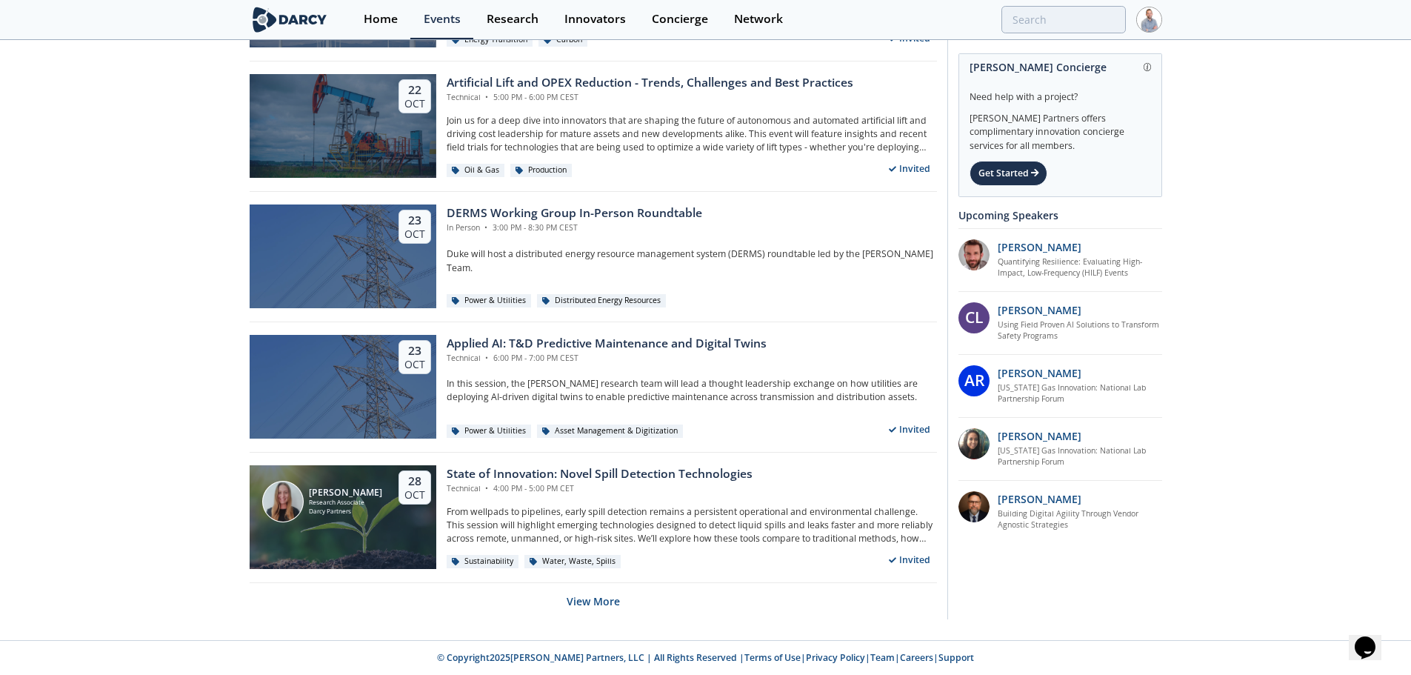 This screenshot has height=675, width=1411. I want to click on div: Darcy Partners, so click(345, 511).